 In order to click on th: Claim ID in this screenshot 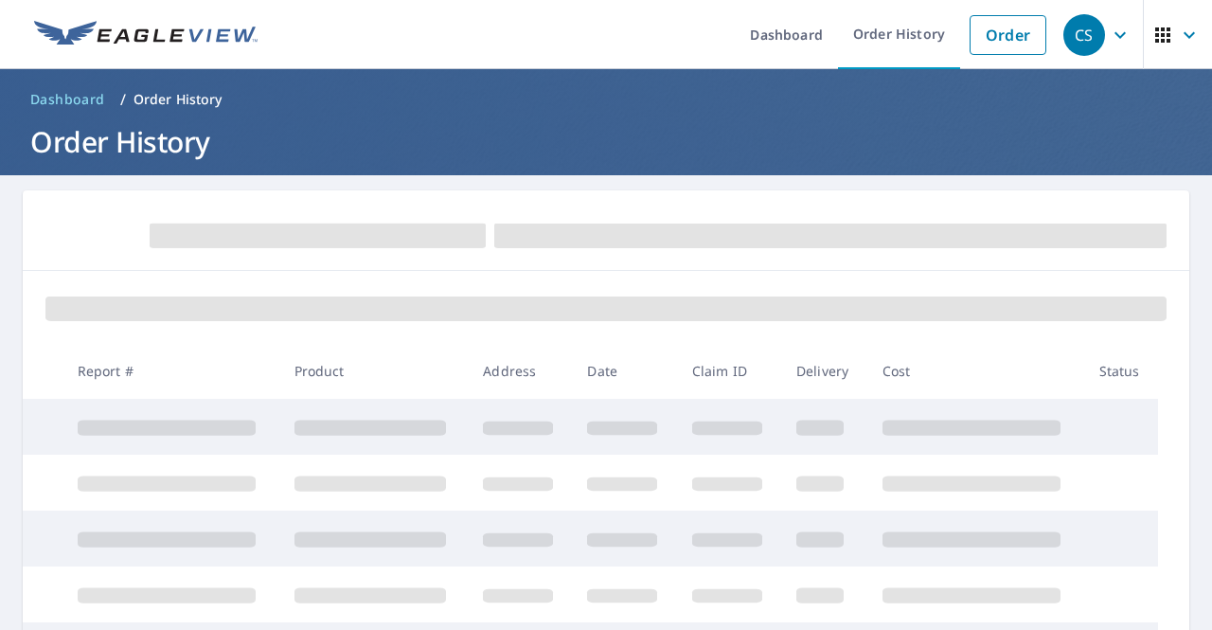, I will do `click(729, 370)`.